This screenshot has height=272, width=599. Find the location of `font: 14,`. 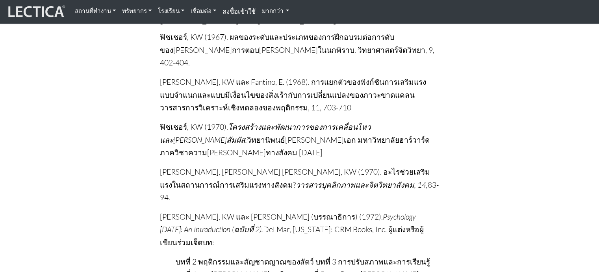

font: 14, is located at coordinates (423, 185).